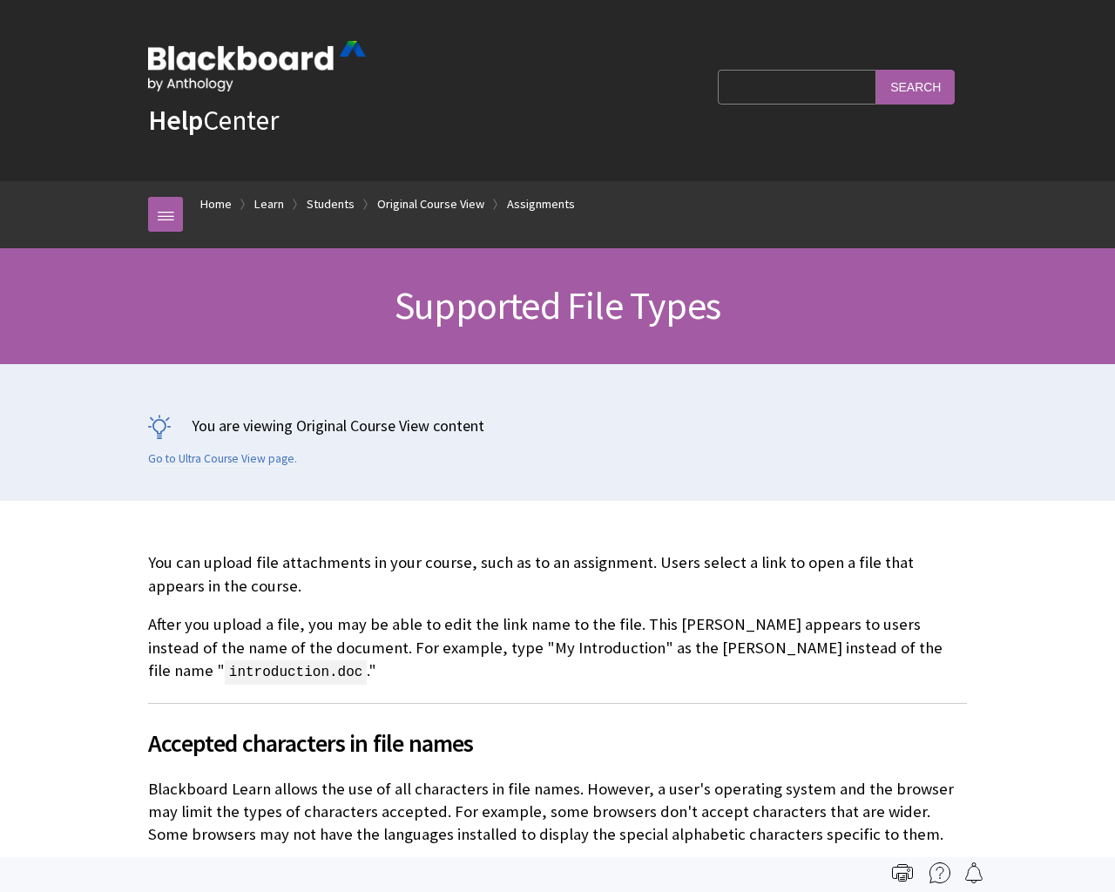  What do you see at coordinates (257, 66) in the screenshot?
I see `img: Blackboard by Anthology` at bounding box center [257, 66].